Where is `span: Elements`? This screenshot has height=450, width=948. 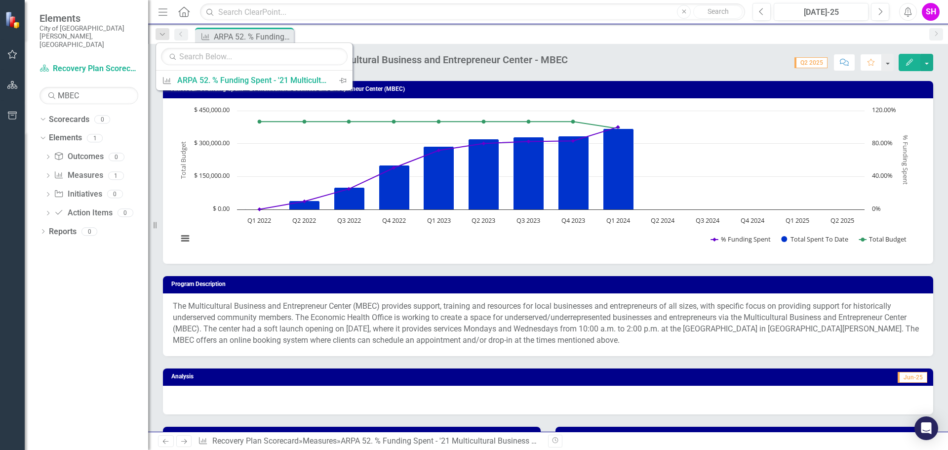
span: Elements is located at coordinates (89, 18).